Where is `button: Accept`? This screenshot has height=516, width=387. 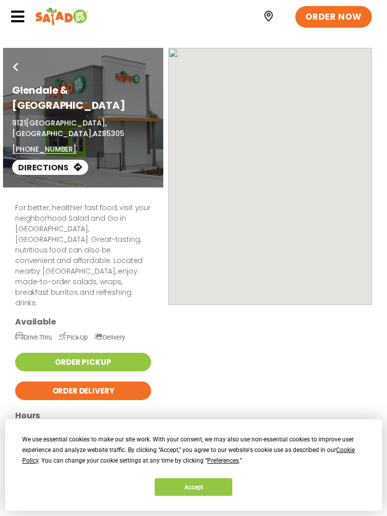
button: Accept is located at coordinates (194, 487).